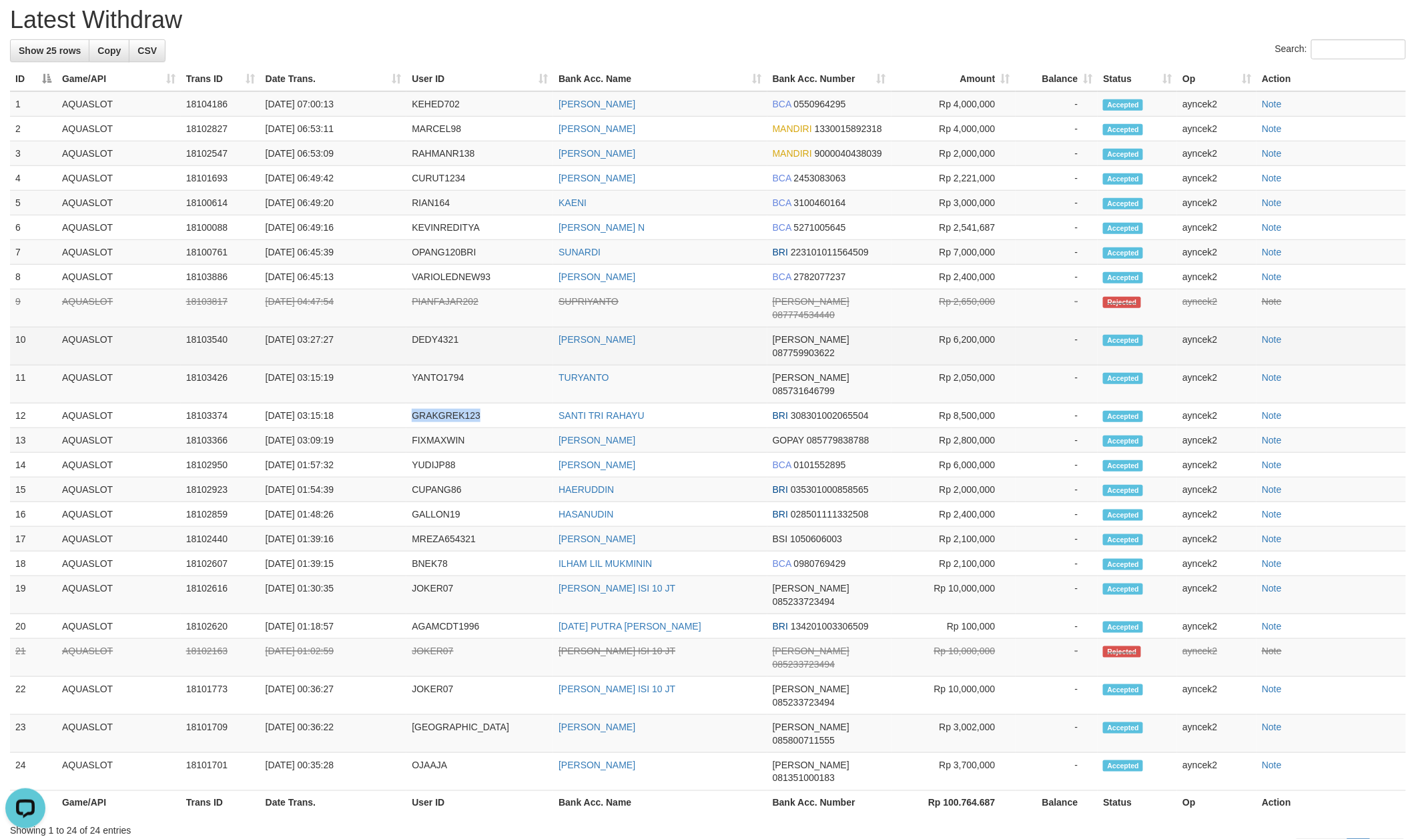  What do you see at coordinates (480, 203) in the screenshot?
I see `td: RIAN164` at bounding box center [480, 203].